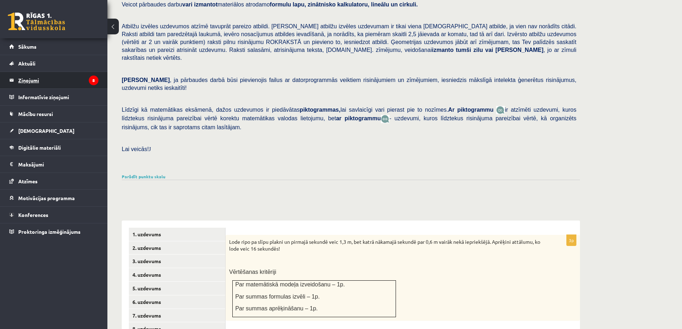  What do you see at coordinates (28, 181) in the screenshot?
I see `span: Atzīmes` at bounding box center [28, 181].